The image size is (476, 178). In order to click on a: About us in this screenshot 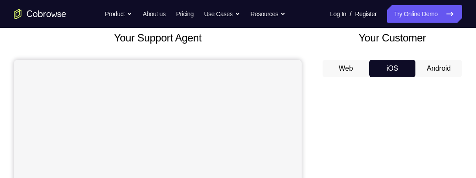, I will do `click(154, 14)`.